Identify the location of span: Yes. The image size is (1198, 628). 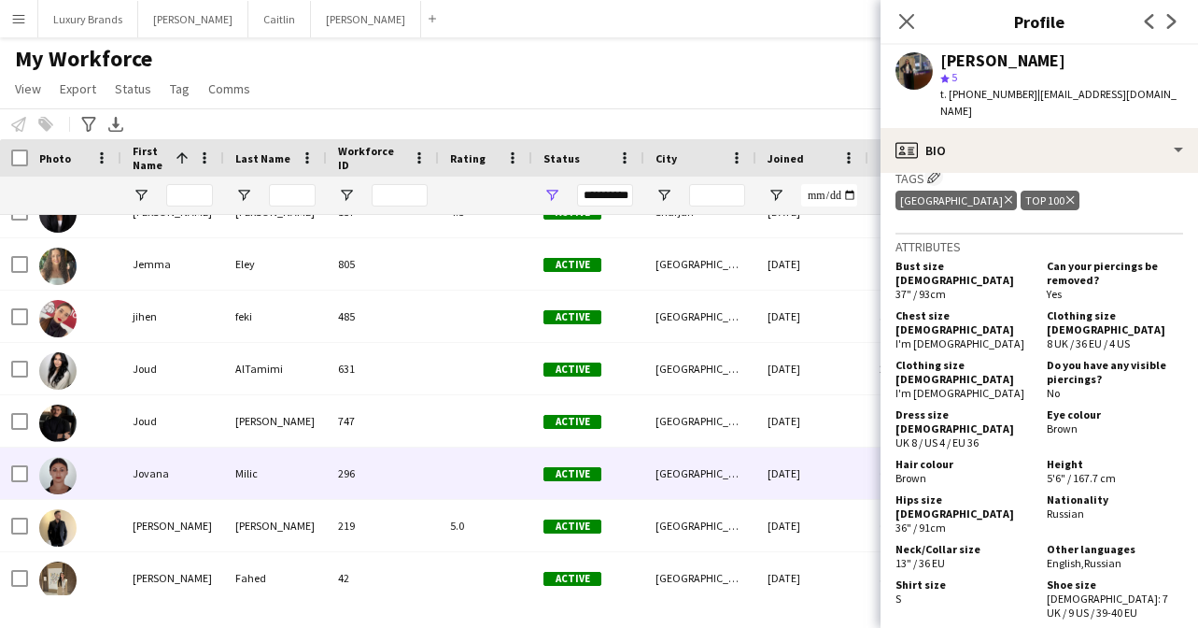
(1055, 293).